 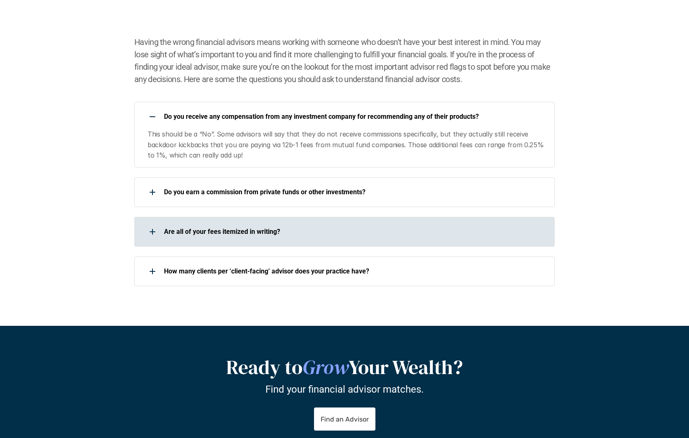 I want to click on p: Find your financial advisor matches., so click(x=345, y=389).